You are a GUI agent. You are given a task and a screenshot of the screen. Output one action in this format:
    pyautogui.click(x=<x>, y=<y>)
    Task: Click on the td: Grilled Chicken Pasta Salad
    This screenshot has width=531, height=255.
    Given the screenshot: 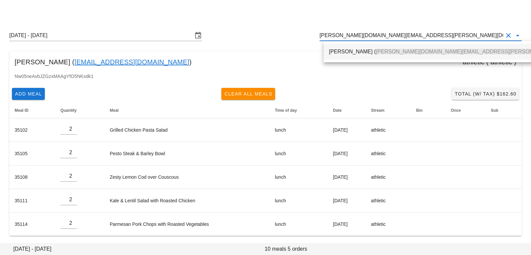 What is the action you would take?
    pyautogui.click(x=187, y=130)
    